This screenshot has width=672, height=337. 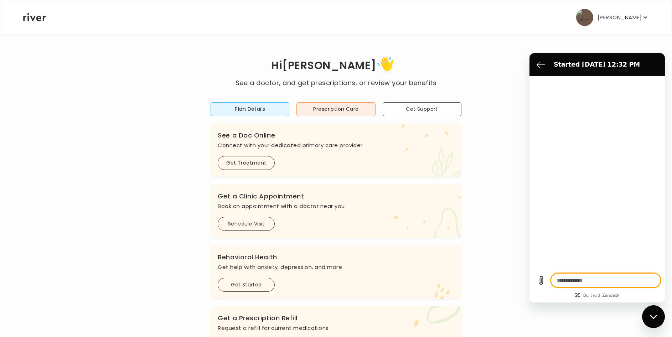 What do you see at coordinates (335, 206) in the screenshot?
I see `p: Book an appointment with a doctor near you` at bounding box center [335, 206].